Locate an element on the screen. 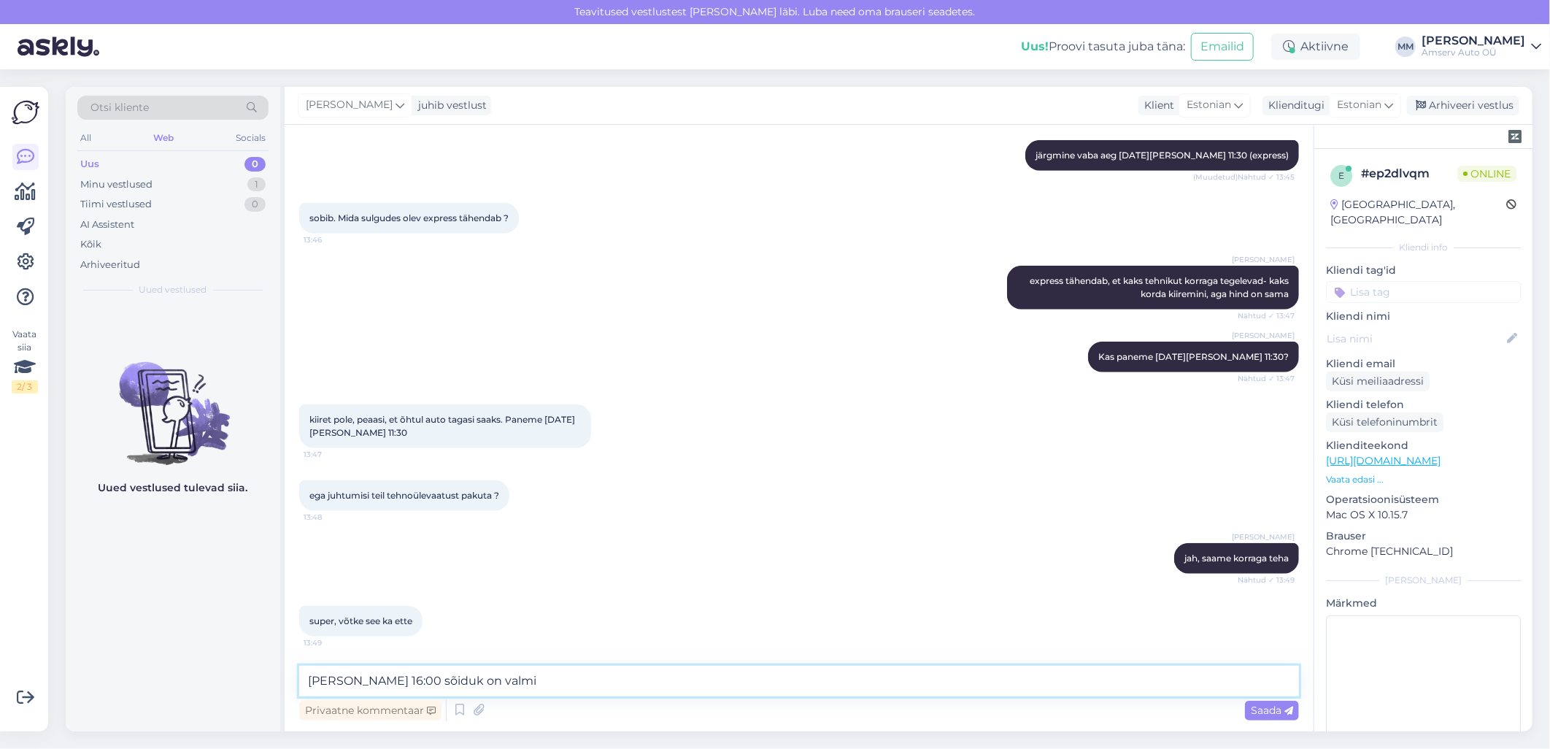 Image resolution: width=1550 pixels, height=749 pixels. div: 2 / 3 is located at coordinates (25, 387).